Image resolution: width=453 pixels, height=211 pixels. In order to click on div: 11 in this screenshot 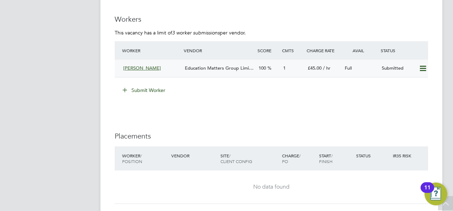, I will do `click(427, 192)`.